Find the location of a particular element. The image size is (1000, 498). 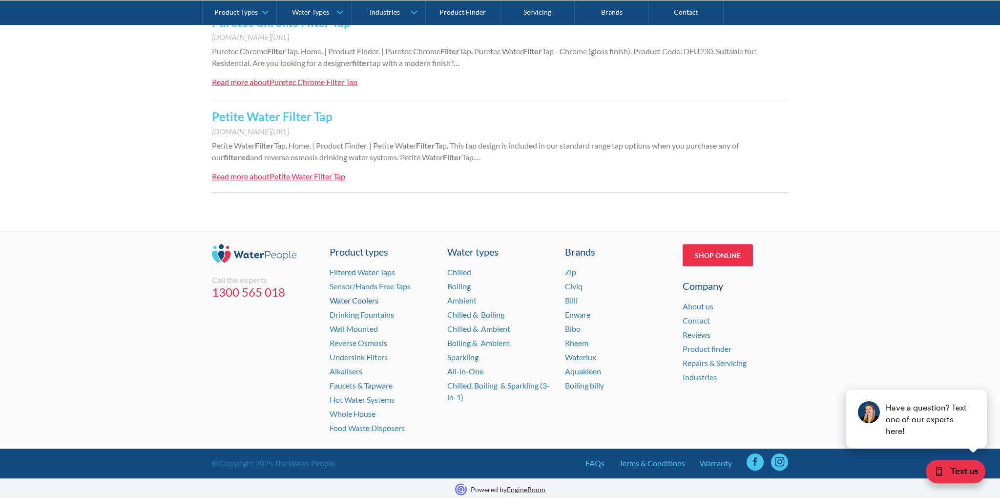

a: Boiling is located at coordinates (459, 286).